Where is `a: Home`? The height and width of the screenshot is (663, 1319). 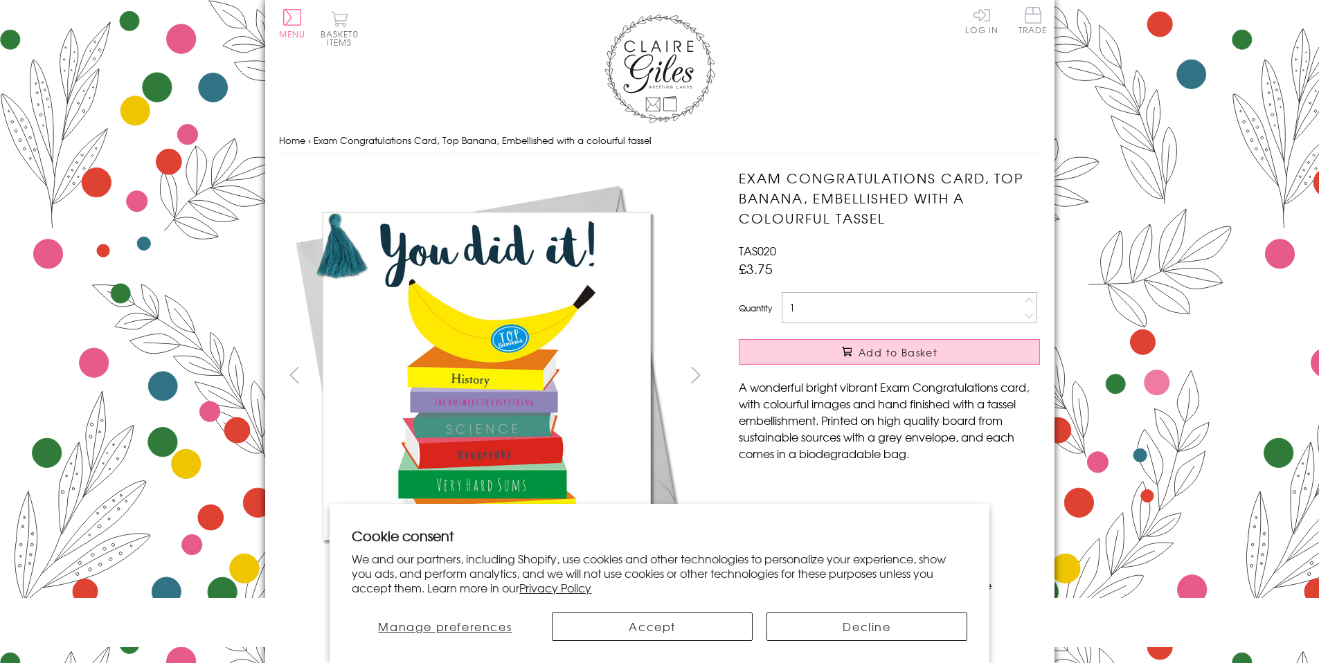
a: Home is located at coordinates (292, 140).